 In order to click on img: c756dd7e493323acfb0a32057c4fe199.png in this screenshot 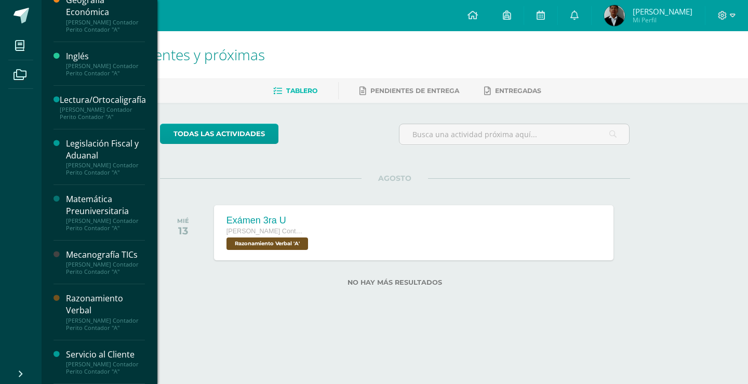, I will do `click(615, 16)`.